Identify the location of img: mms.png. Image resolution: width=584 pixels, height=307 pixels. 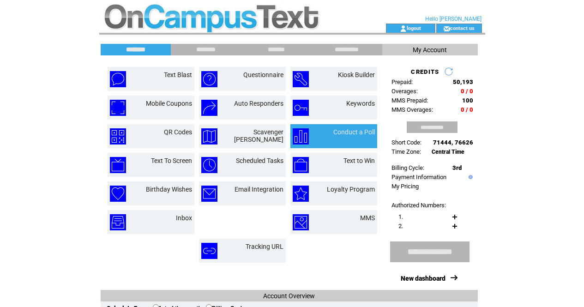
(301, 222).